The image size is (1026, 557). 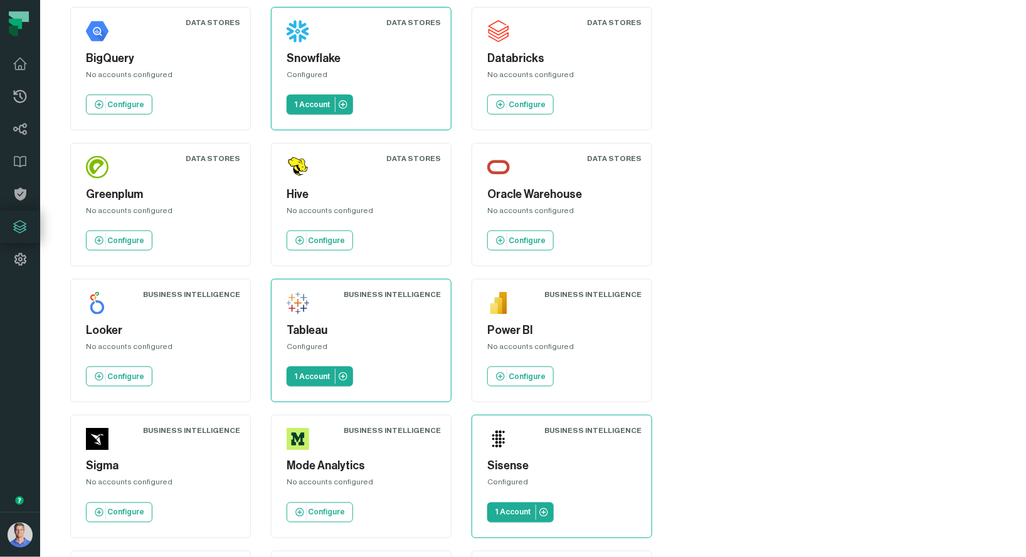 What do you see at coordinates (20, 536) in the screenshot?
I see `img: avatar of Barak Forgoun` at bounding box center [20, 536].